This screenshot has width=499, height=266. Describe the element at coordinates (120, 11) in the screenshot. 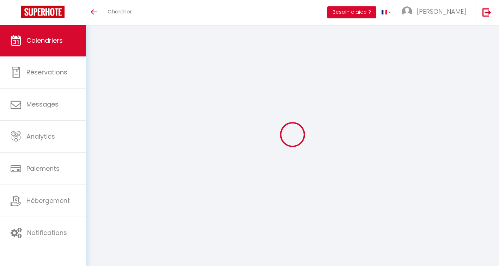

I see `span: Chercher` at that location.